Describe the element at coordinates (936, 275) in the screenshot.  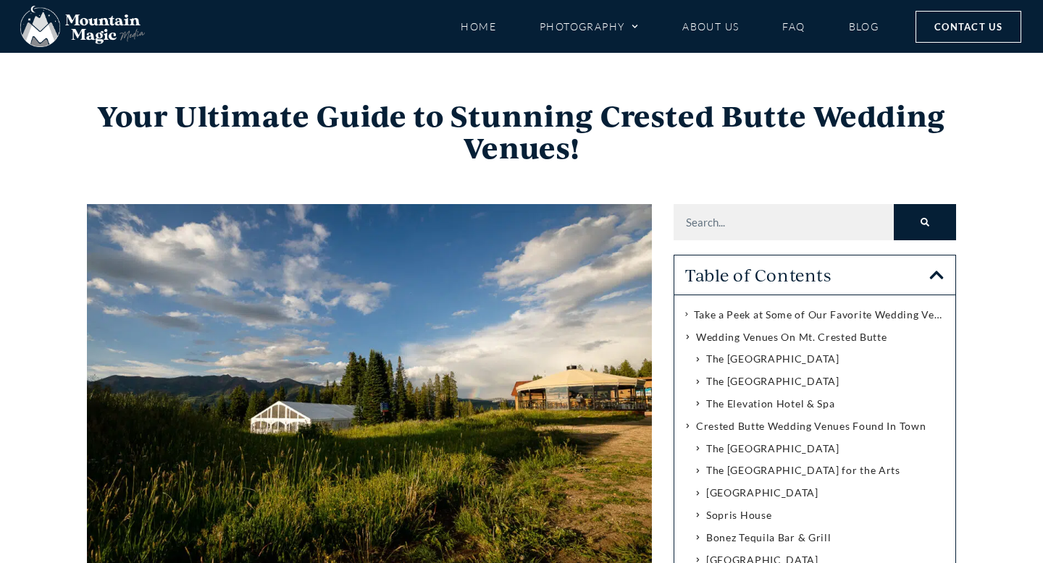
I see `div: Close table of contents` at that location.